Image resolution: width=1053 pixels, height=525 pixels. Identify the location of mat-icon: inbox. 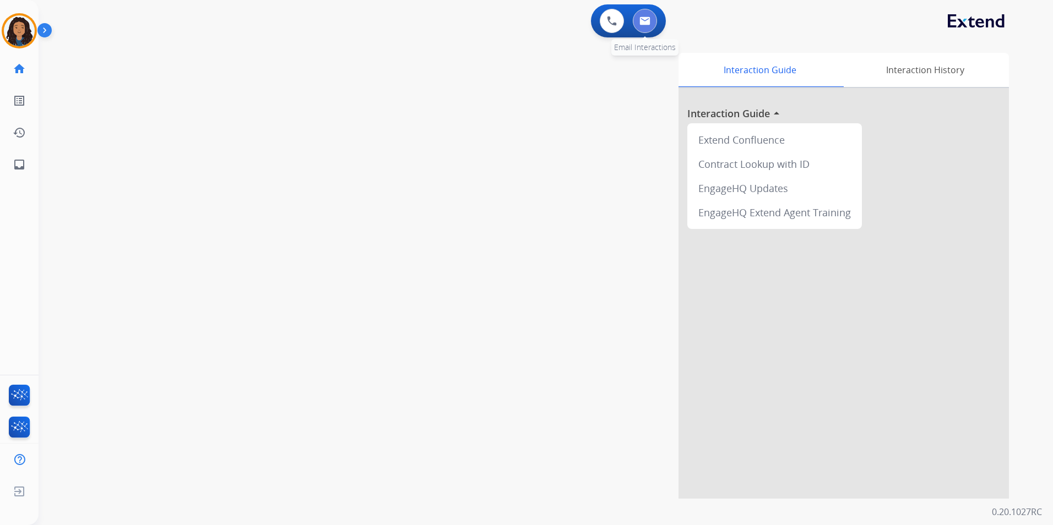
(19, 165).